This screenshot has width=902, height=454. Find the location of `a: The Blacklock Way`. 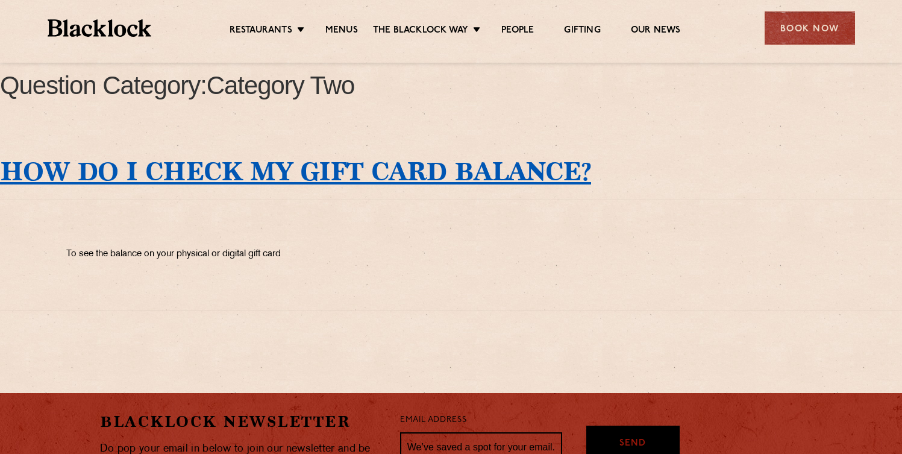

a: The Blacklock Way is located at coordinates (421, 31).